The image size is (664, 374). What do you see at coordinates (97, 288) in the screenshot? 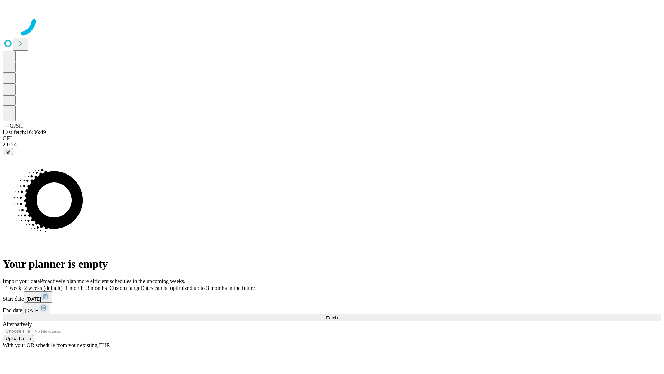
I see `span: 3 months` at bounding box center [97, 288].